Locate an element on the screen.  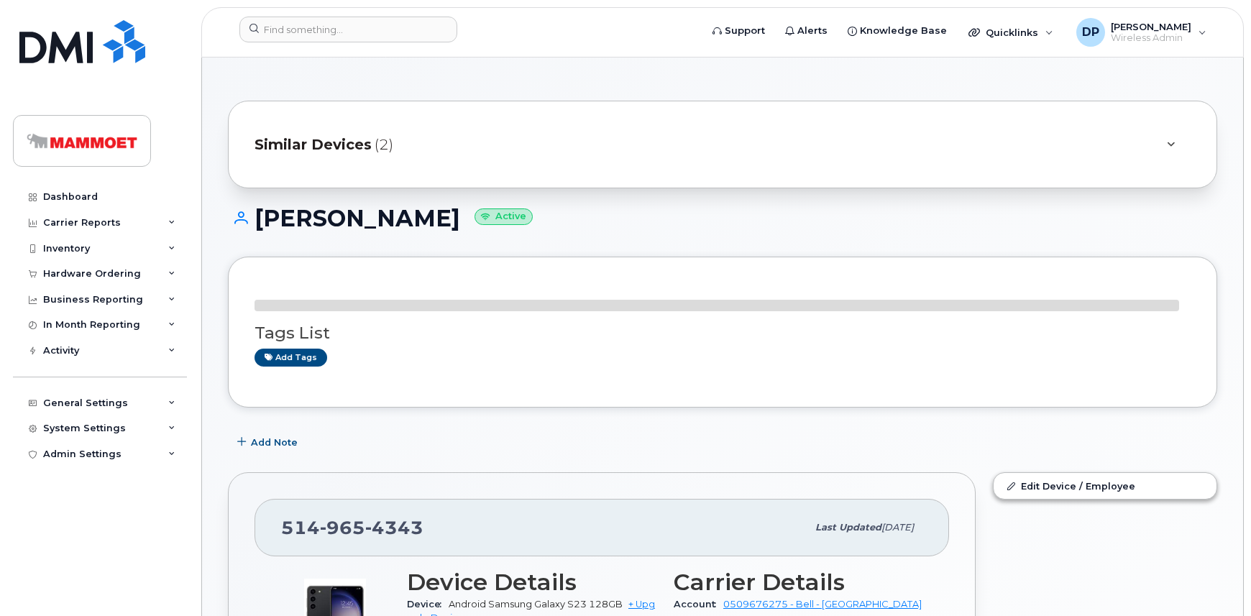
span: 4343 is located at coordinates (394, 528).